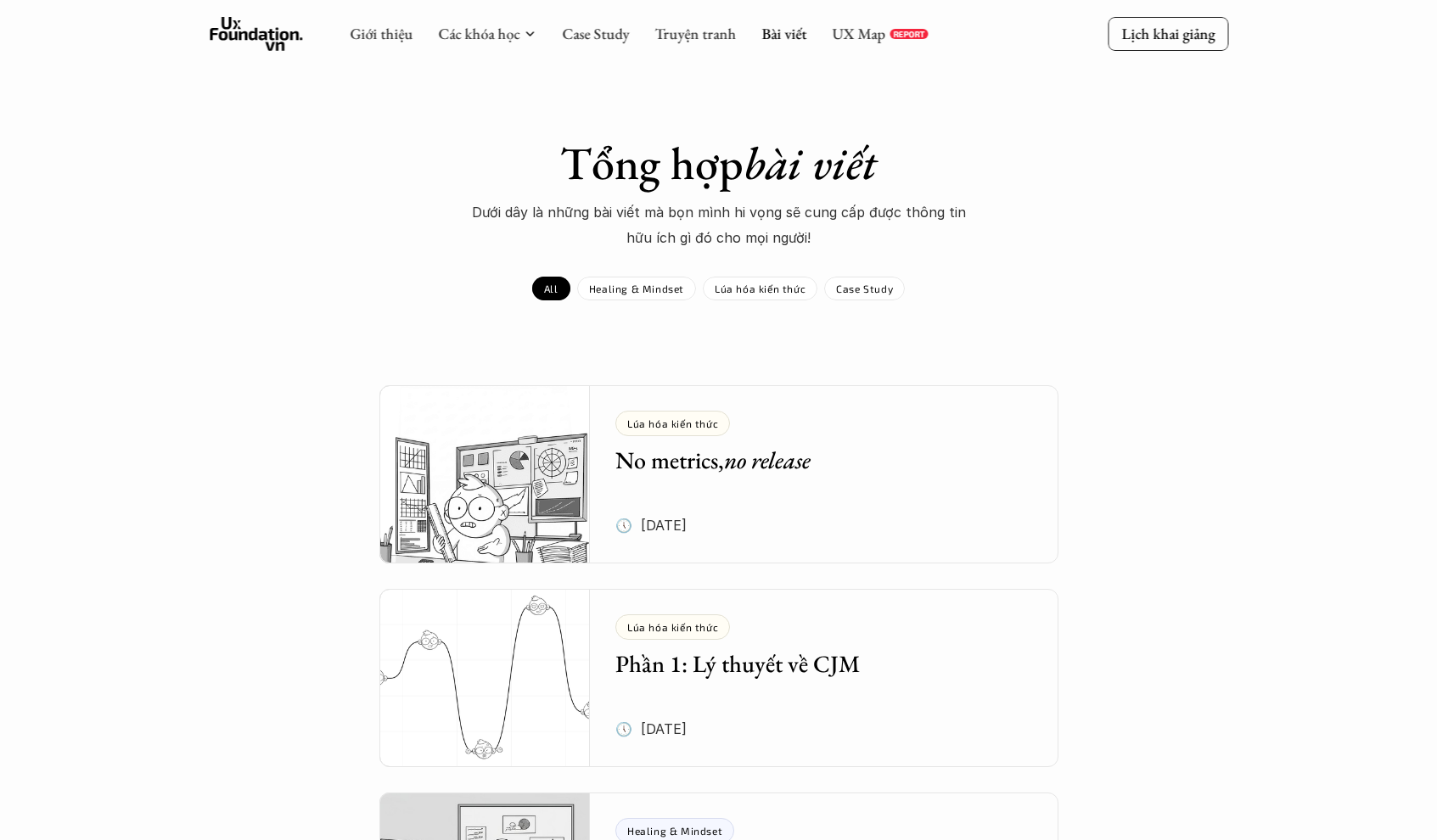 Image resolution: width=1437 pixels, height=840 pixels. Describe the element at coordinates (810, 163) in the screenshot. I see `em: bài viết` at that location.